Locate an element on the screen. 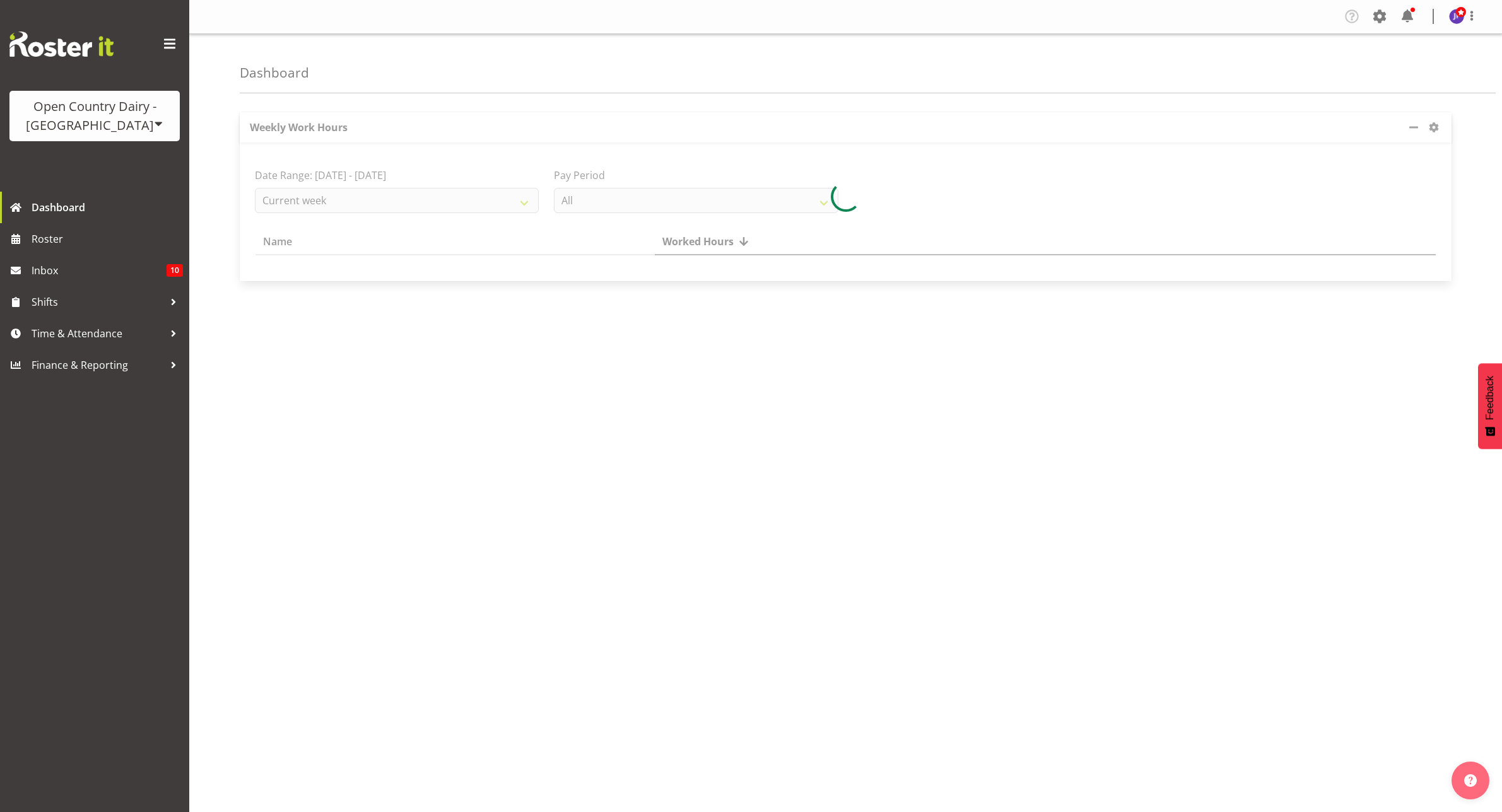 This screenshot has height=812, width=1502. span: Time & Attendance is located at coordinates (97, 333).